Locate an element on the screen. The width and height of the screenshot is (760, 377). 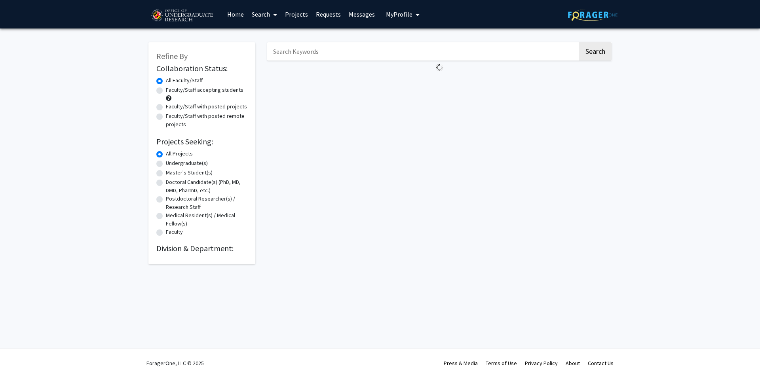
label: All Faculty/Staff is located at coordinates (184, 80).